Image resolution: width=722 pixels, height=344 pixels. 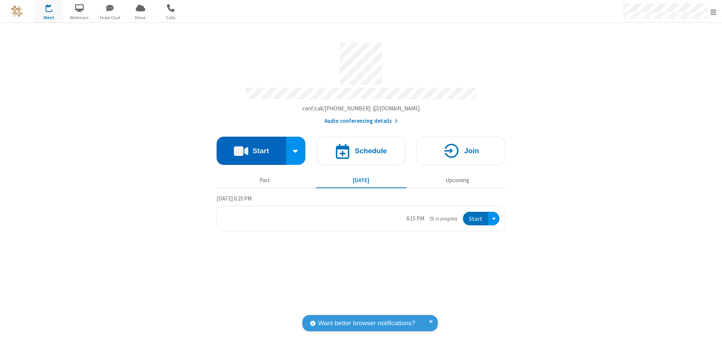 I want to click on section: Today's Meetings, so click(x=361, y=213).